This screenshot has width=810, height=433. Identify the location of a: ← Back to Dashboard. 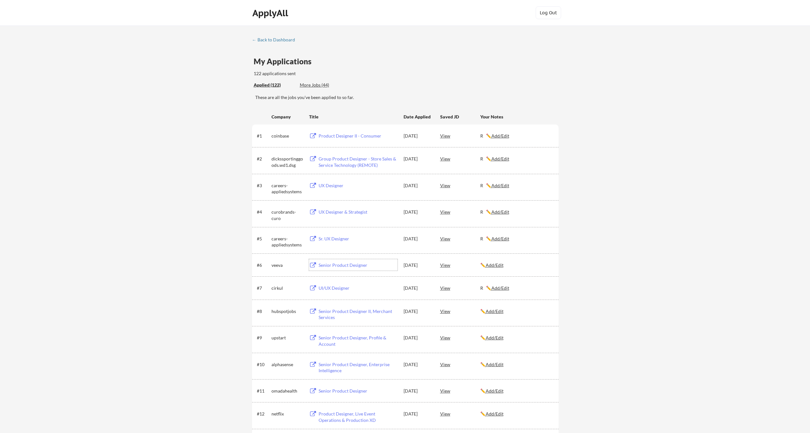
(276, 40).